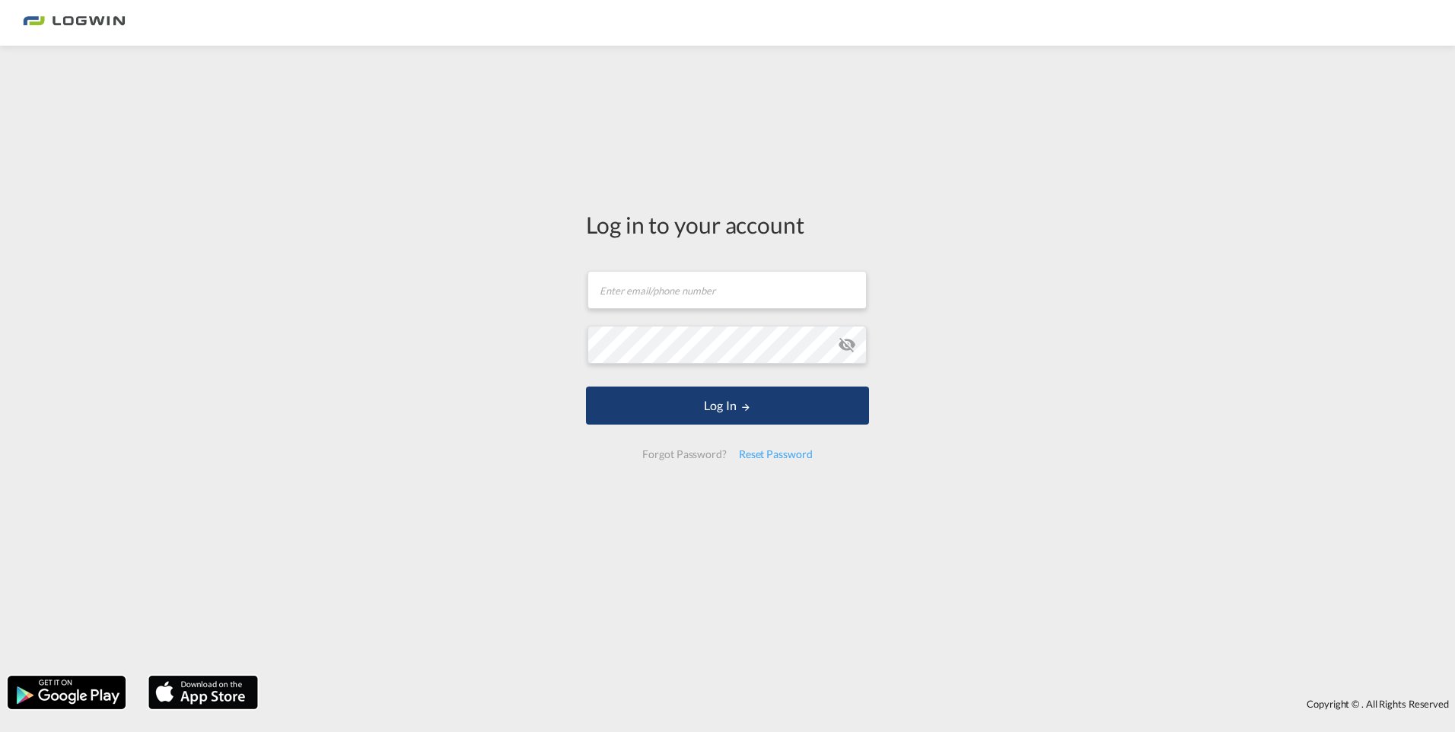  Describe the element at coordinates (66, 692) in the screenshot. I see `img: google.png` at that location.